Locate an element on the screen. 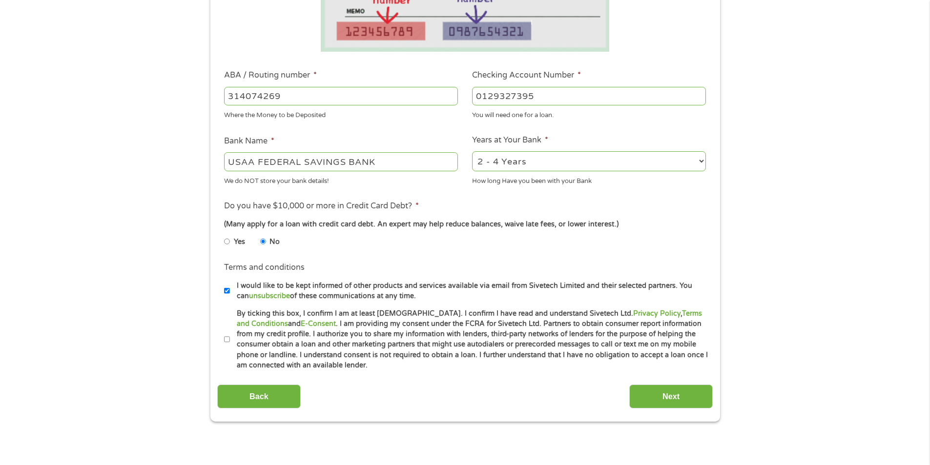 Image resolution: width=930 pixels, height=465 pixels. input: 263177916 is located at coordinates (341, 96).